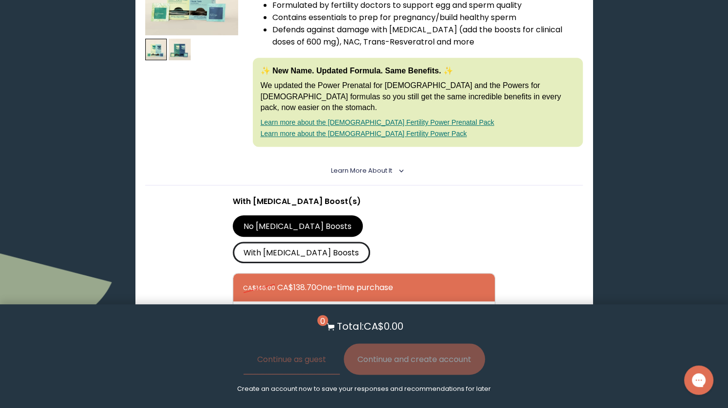  I want to click on p: Create an account now to save your responses and recommendations for later, so click(364, 389).